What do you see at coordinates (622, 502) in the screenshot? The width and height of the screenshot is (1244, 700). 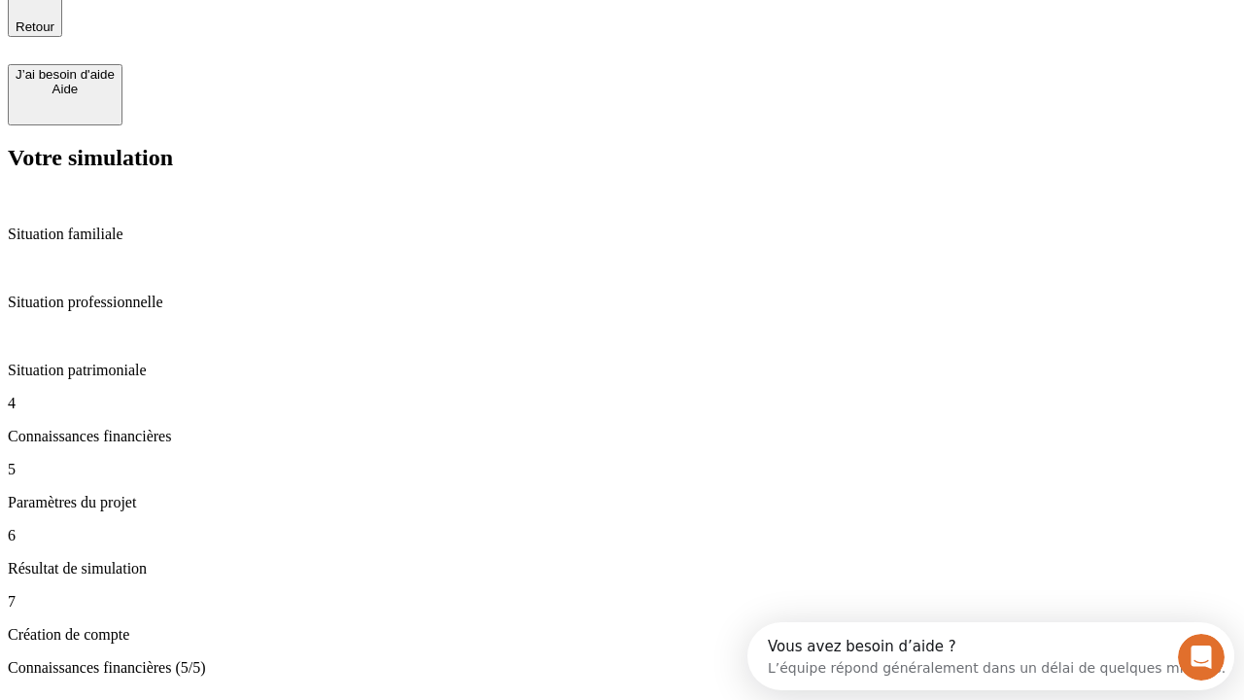 I see `p: Paramètres du projet` at bounding box center [622, 502].